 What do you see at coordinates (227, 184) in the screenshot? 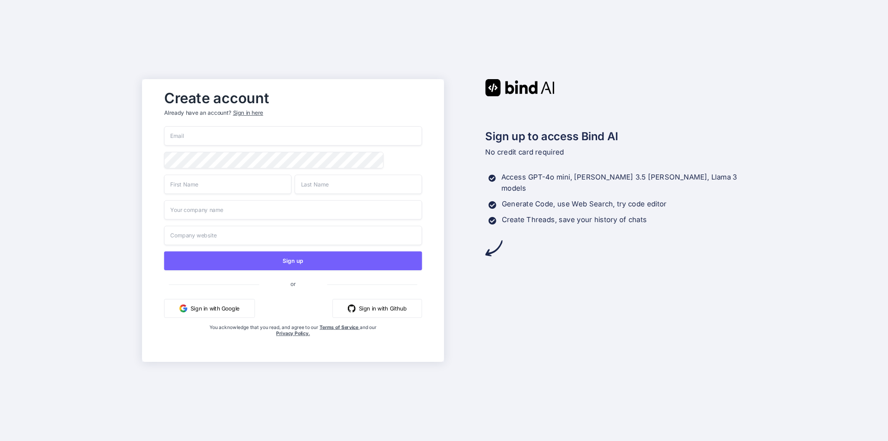
I see `input: First Name` at bounding box center [227, 184].